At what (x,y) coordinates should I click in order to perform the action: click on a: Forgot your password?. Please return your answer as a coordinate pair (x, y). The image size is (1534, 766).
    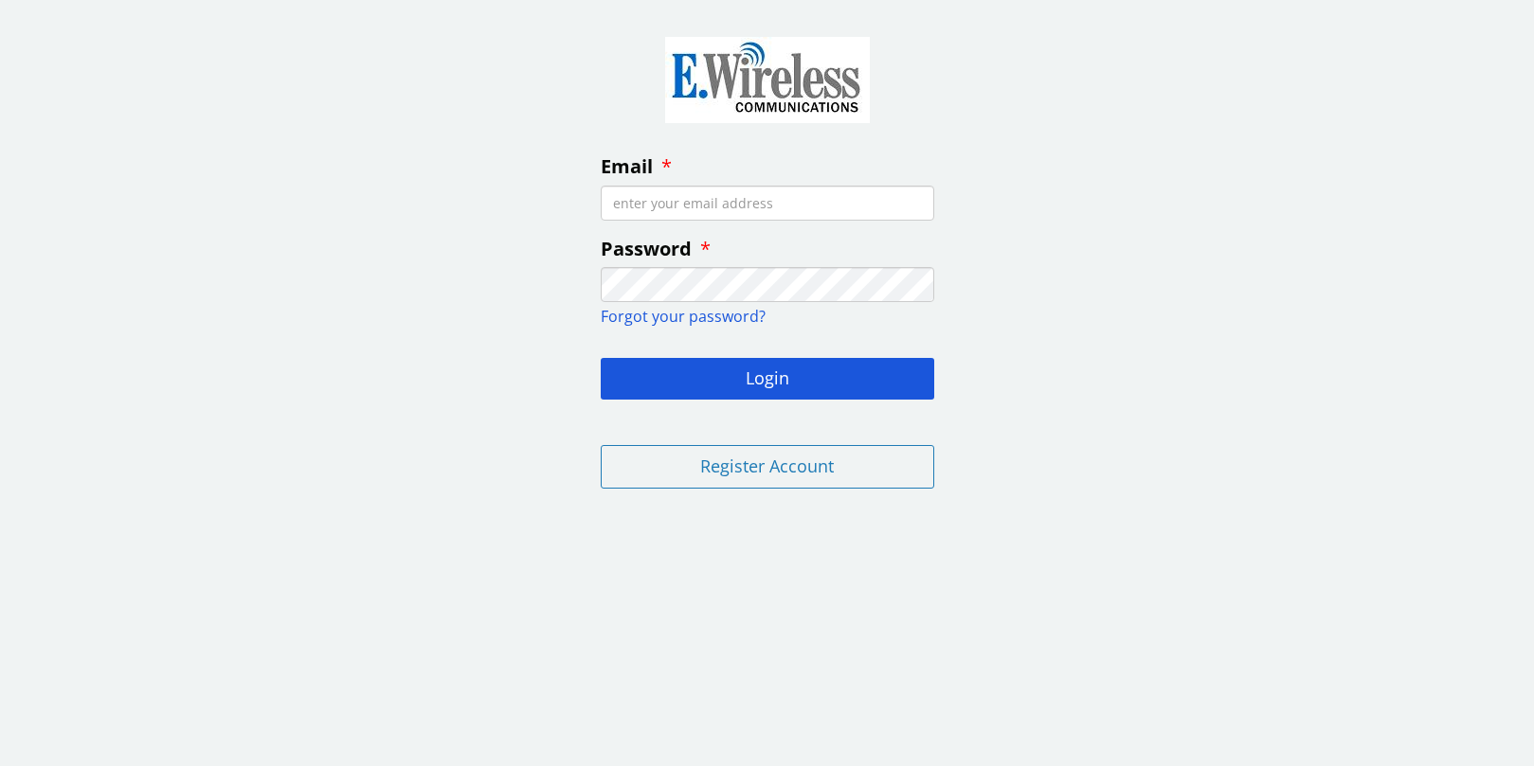
    Looking at the image, I should click on (683, 316).